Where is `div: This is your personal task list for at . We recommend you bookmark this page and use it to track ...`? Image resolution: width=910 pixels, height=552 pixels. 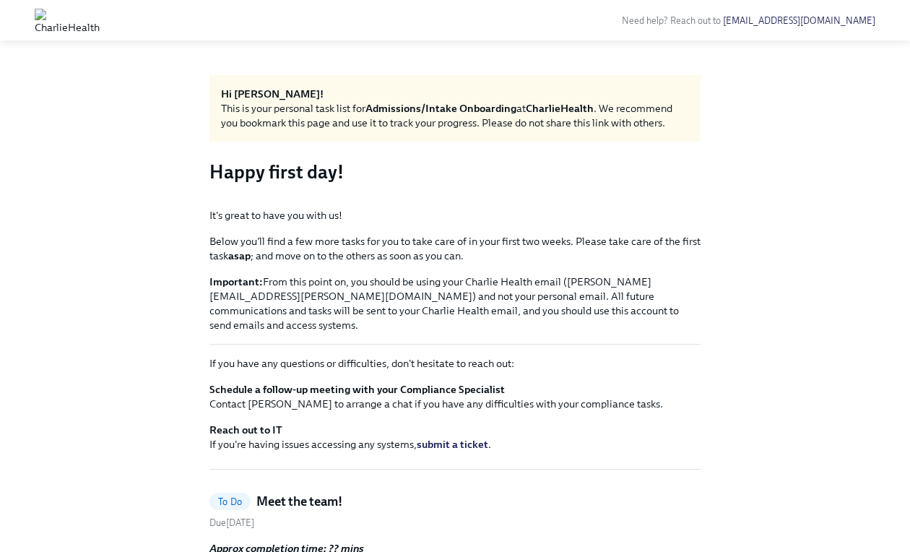 div: This is your personal task list for at . We recommend you bookmark this page and use it to track ... is located at coordinates (455, 116).